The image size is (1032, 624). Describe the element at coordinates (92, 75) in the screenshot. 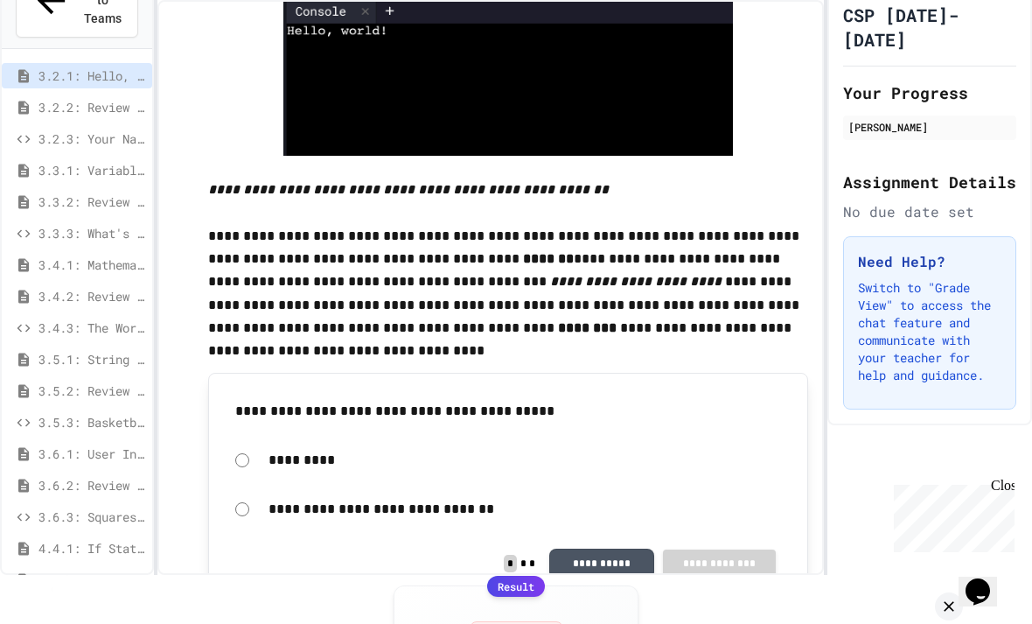

I see `span: 3.2.1: Hello, World!` at that location.